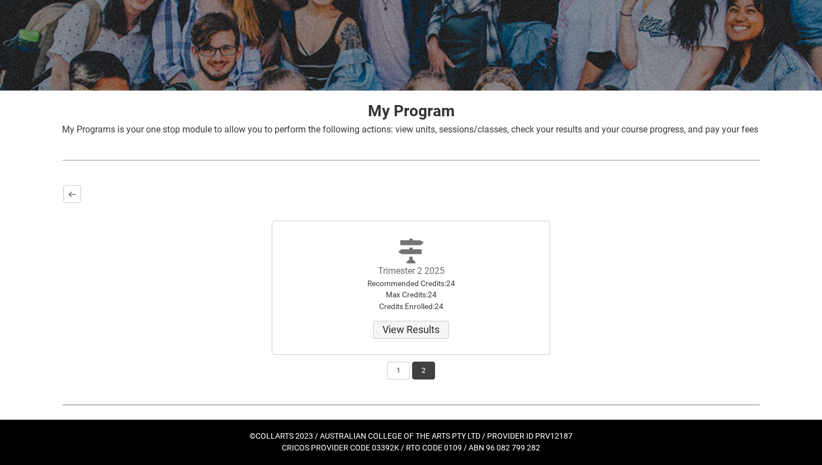 The width and height of the screenshot is (822, 465). I want to click on button: Trimester 2 2025Recommended Credits:24Max Credits:24Credits Enrolled:24, so click(411, 330).